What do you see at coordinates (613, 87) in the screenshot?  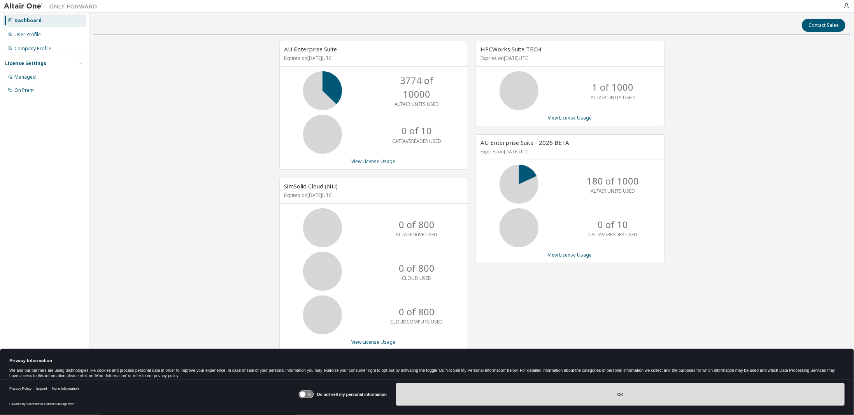 I see `p: 1 of 1000` at bounding box center [613, 87].